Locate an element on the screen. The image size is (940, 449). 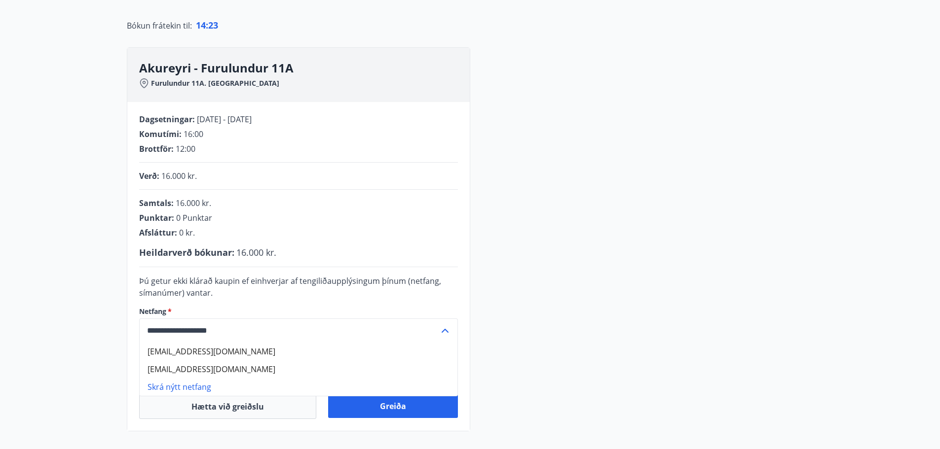
span: 0 kr. is located at coordinates (187, 233).